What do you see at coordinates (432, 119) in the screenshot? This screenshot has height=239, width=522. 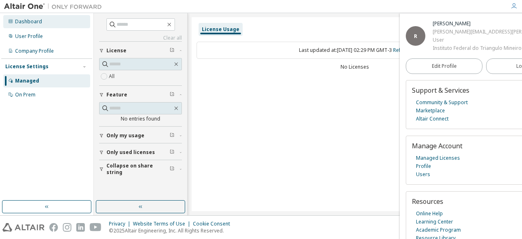 I see `a: Altair Connect` at bounding box center [432, 119].